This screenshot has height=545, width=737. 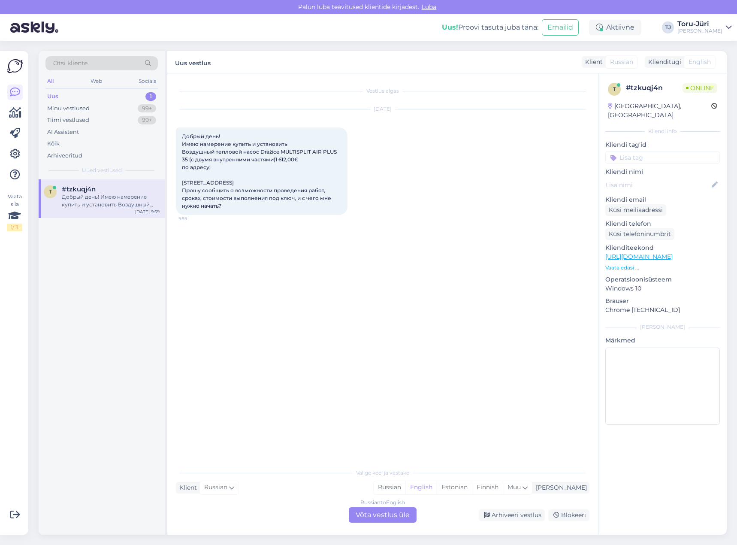 I want to click on input: Lisa tag, so click(x=663, y=157).